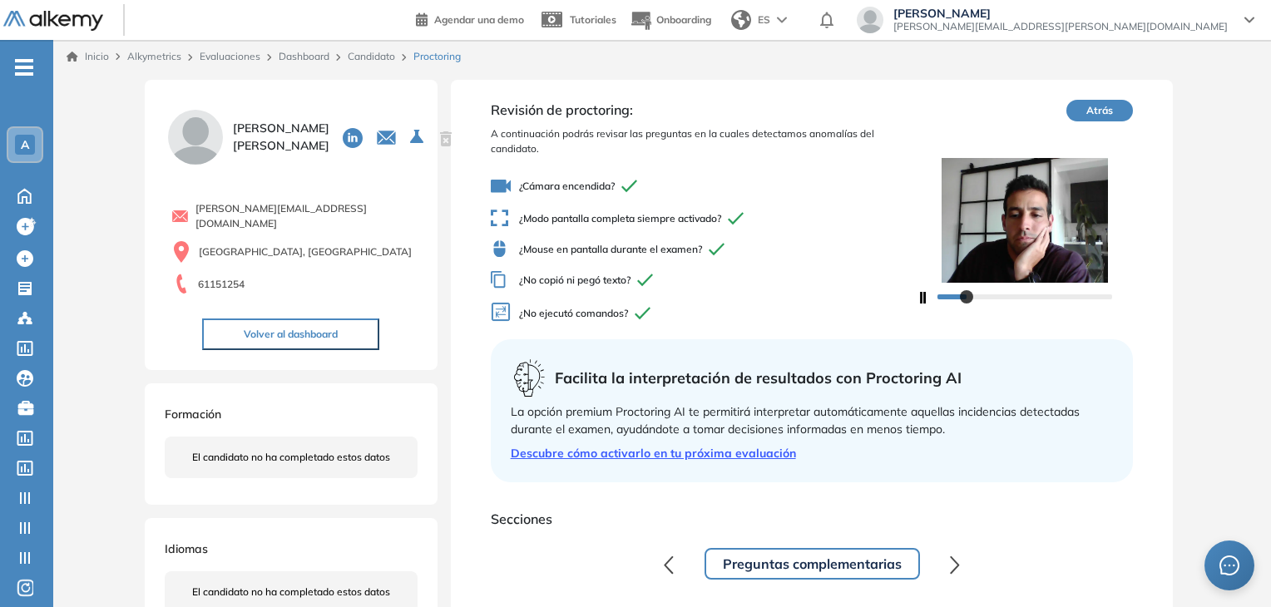 This screenshot has width=1271, height=607. I want to click on button: Atrás, so click(1099, 111).